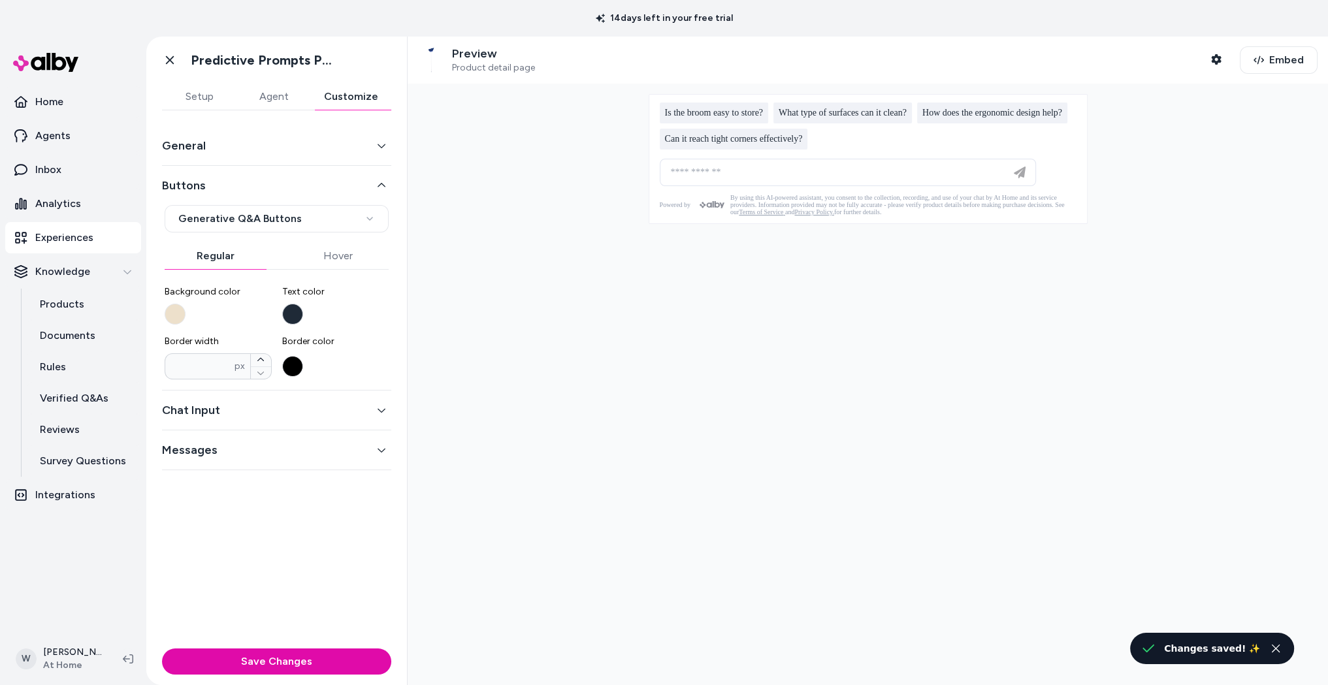 The width and height of the screenshot is (1328, 685). What do you see at coordinates (351, 97) in the screenshot?
I see `button: Customize` at bounding box center [351, 97].